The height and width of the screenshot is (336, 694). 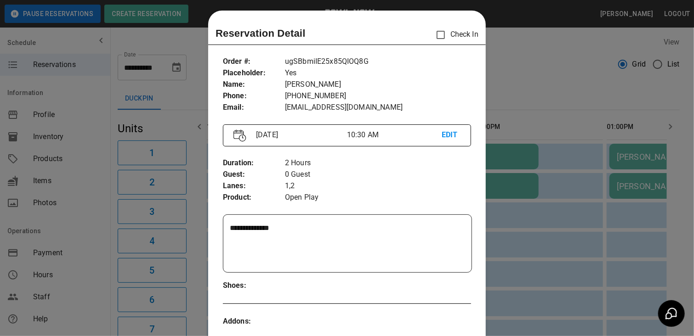 I want to click on p: Open Play, so click(x=378, y=198).